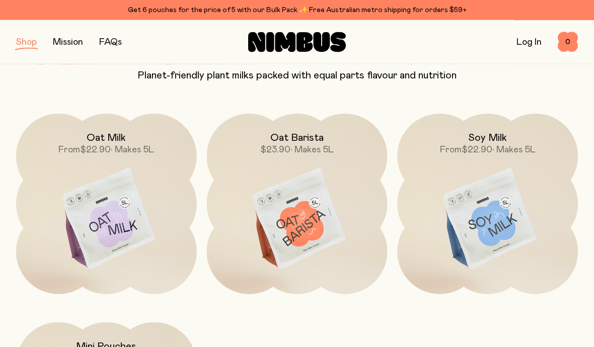 Image resolution: width=594 pixels, height=347 pixels. I want to click on a: Log In, so click(529, 42).